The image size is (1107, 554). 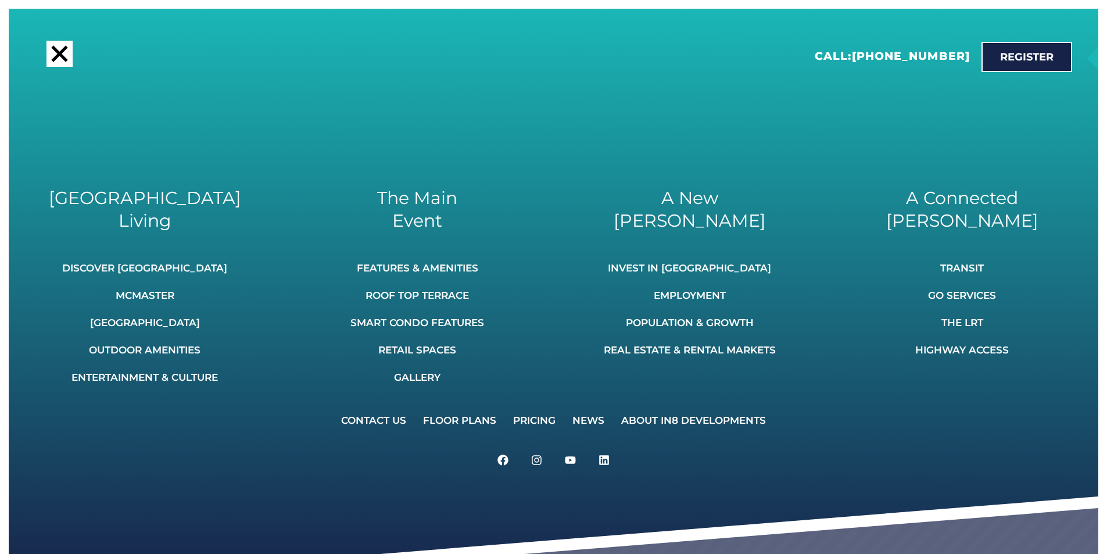 I want to click on a: Real Estate & Rental Markets, so click(x=690, y=350).